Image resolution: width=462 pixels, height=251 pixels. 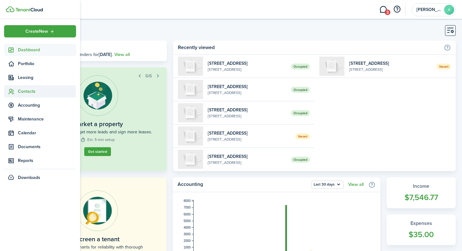 What do you see at coordinates (421, 186) in the screenshot?
I see `widget-stats-title: Income` at bounding box center [421, 186].